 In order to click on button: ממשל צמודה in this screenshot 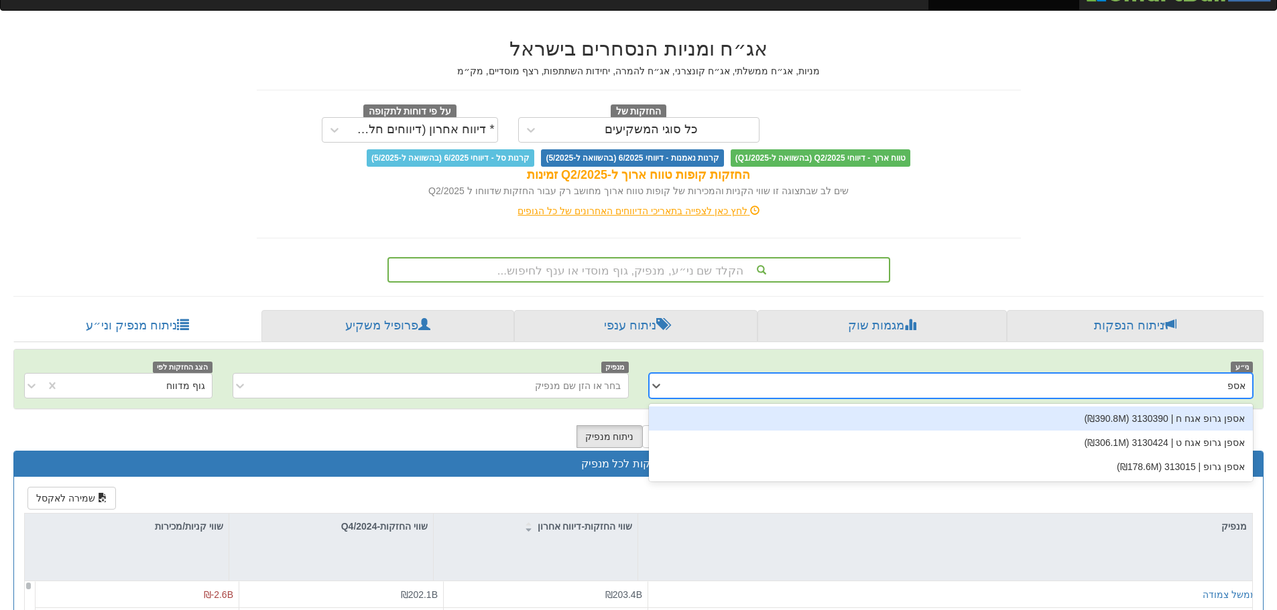, I will do `click(1229, 595)`.